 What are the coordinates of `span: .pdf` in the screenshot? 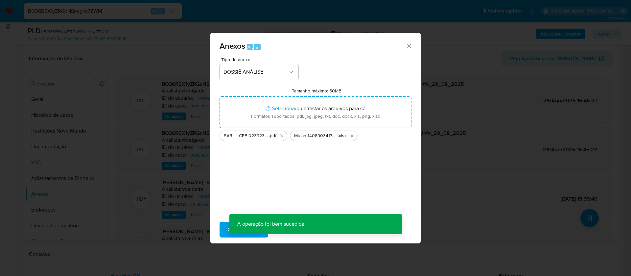 It's located at (273, 136).